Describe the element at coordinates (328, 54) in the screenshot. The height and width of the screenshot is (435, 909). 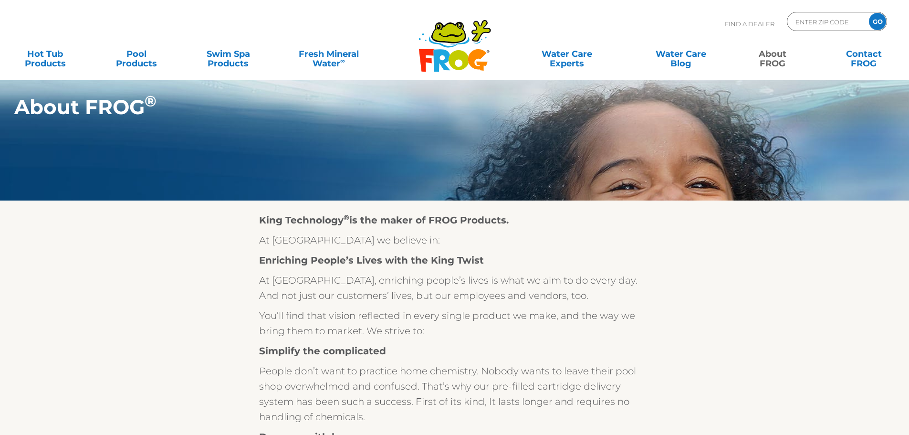
I see `a: Fresh MineralWater∞` at that location.